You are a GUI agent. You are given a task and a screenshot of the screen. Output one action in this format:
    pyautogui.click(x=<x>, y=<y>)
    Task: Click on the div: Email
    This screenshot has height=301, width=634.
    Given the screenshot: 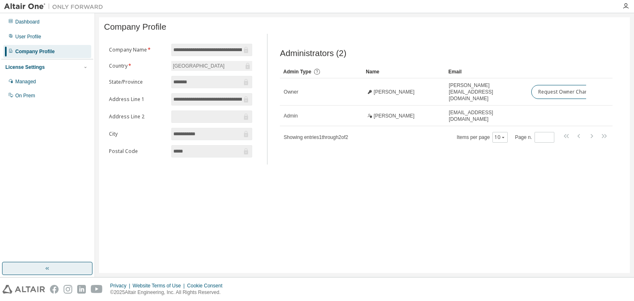 What is the action you would take?
    pyautogui.click(x=486, y=72)
    